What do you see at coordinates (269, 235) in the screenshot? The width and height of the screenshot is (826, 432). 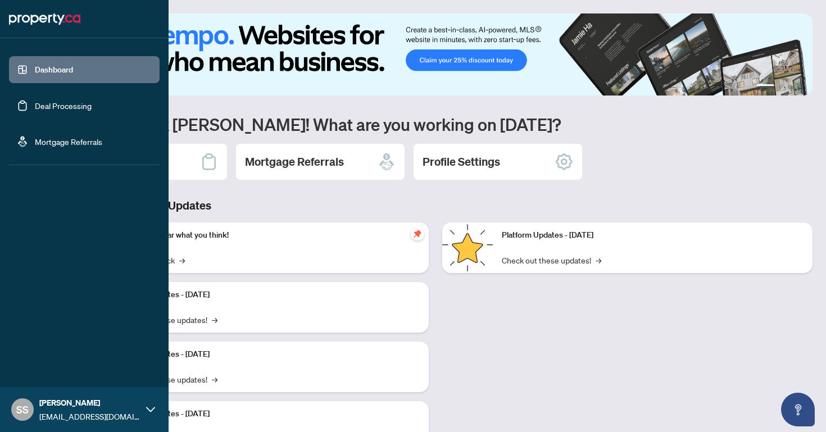 I see `p: We want to hear what you think!` at bounding box center [269, 235].